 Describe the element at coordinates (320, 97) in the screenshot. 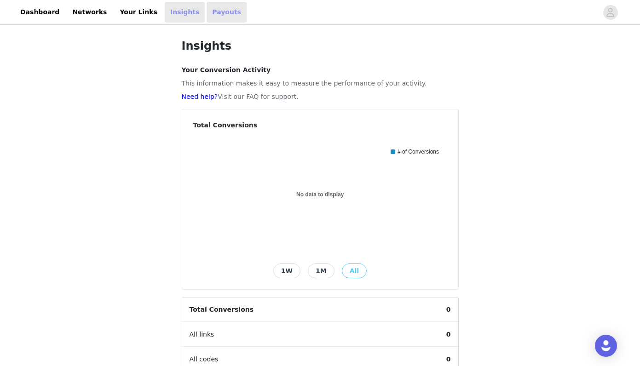

I see `p: Visit our FAQ for support.` at that location.